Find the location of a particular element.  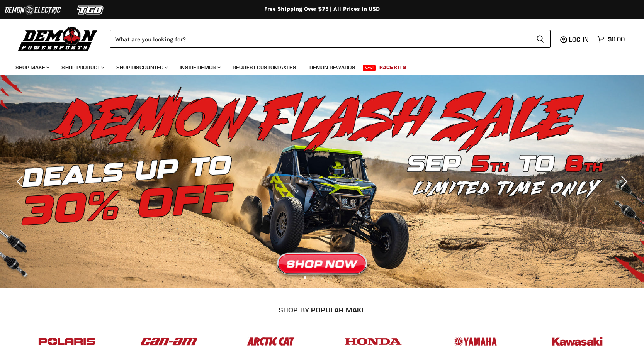

a: Shop Discounted is located at coordinates (141, 67).